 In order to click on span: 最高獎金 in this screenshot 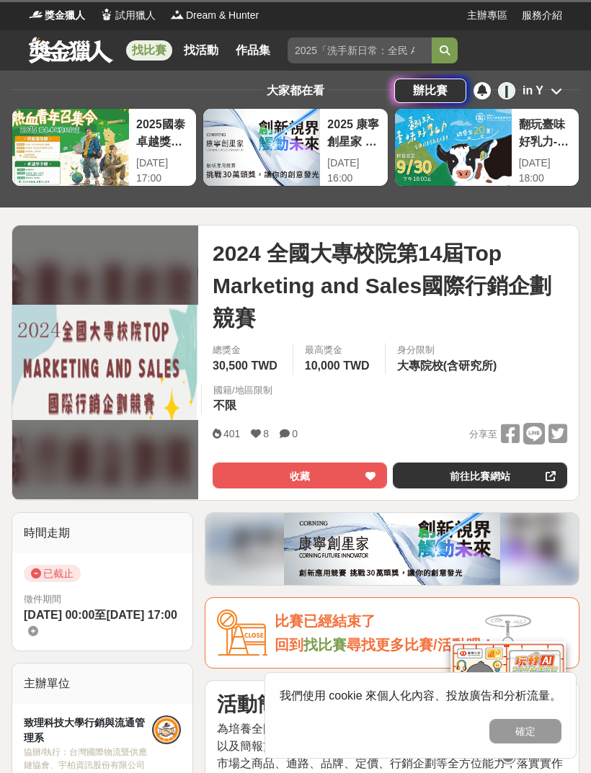, I will do `click(339, 350)`.